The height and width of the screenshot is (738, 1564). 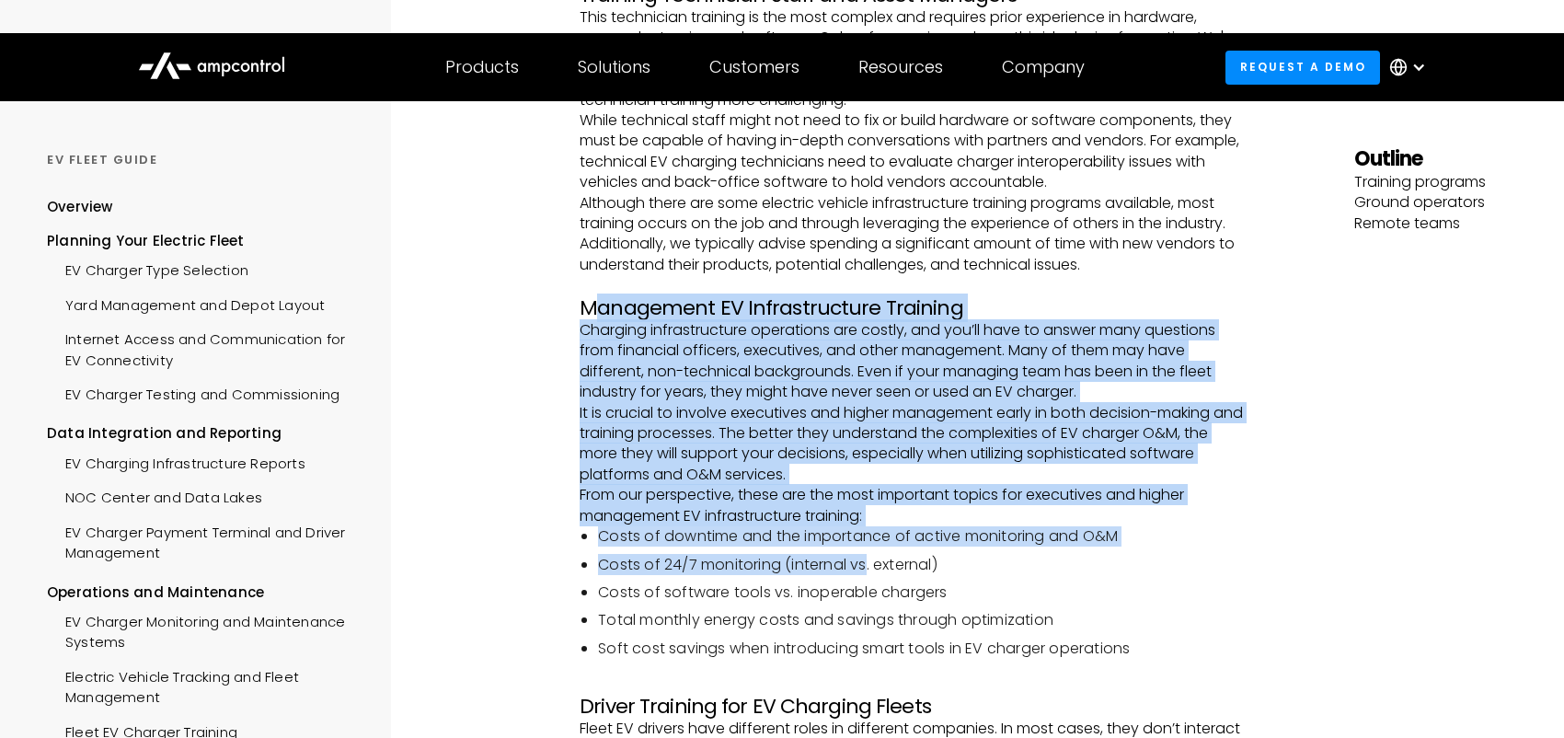 What do you see at coordinates (1302, 66) in the screenshot?
I see `a: Request a demo` at bounding box center [1302, 66].